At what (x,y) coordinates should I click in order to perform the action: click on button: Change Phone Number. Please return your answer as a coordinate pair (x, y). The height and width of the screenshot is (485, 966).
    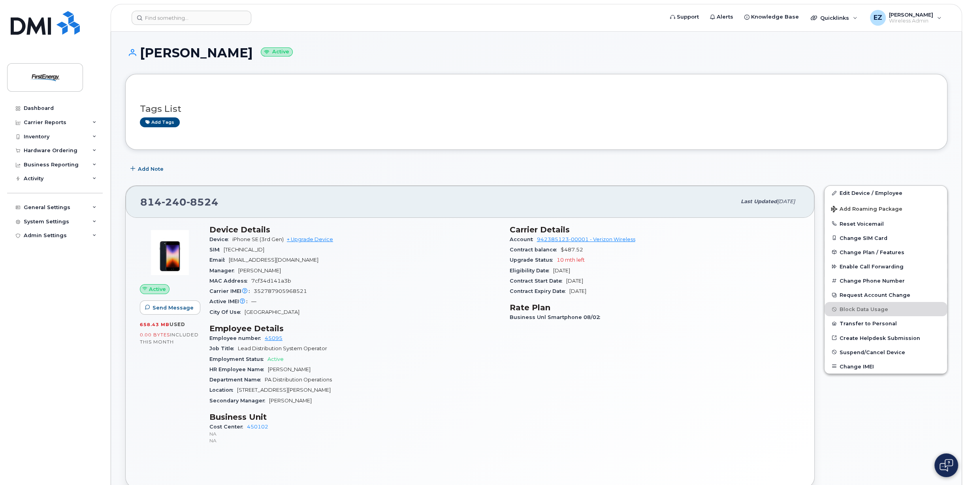
    Looking at the image, I should click on (886, 281).